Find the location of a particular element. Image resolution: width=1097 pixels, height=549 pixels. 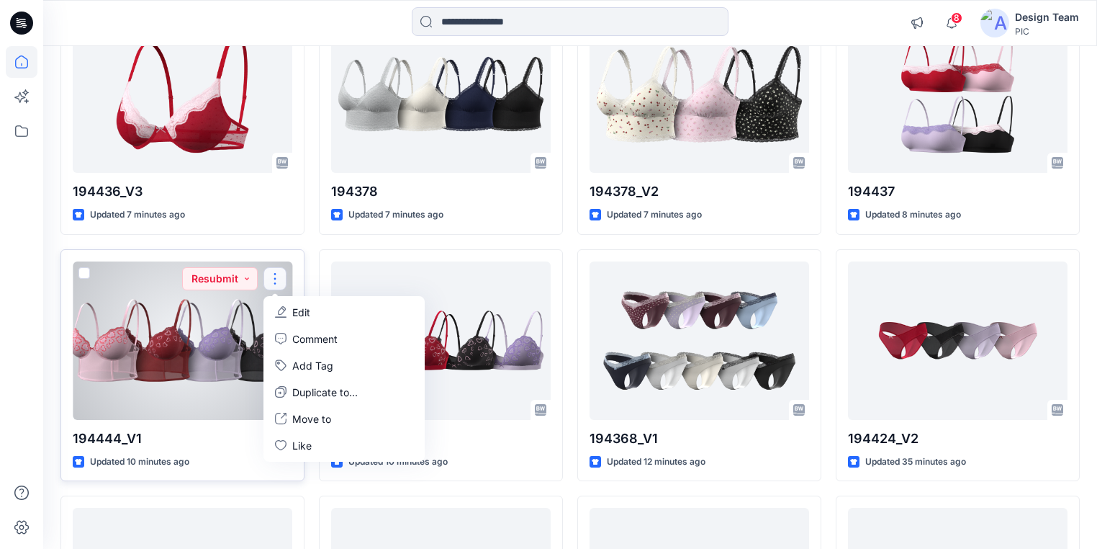

a: 194378_V2 is located at coordinates (699, 94).